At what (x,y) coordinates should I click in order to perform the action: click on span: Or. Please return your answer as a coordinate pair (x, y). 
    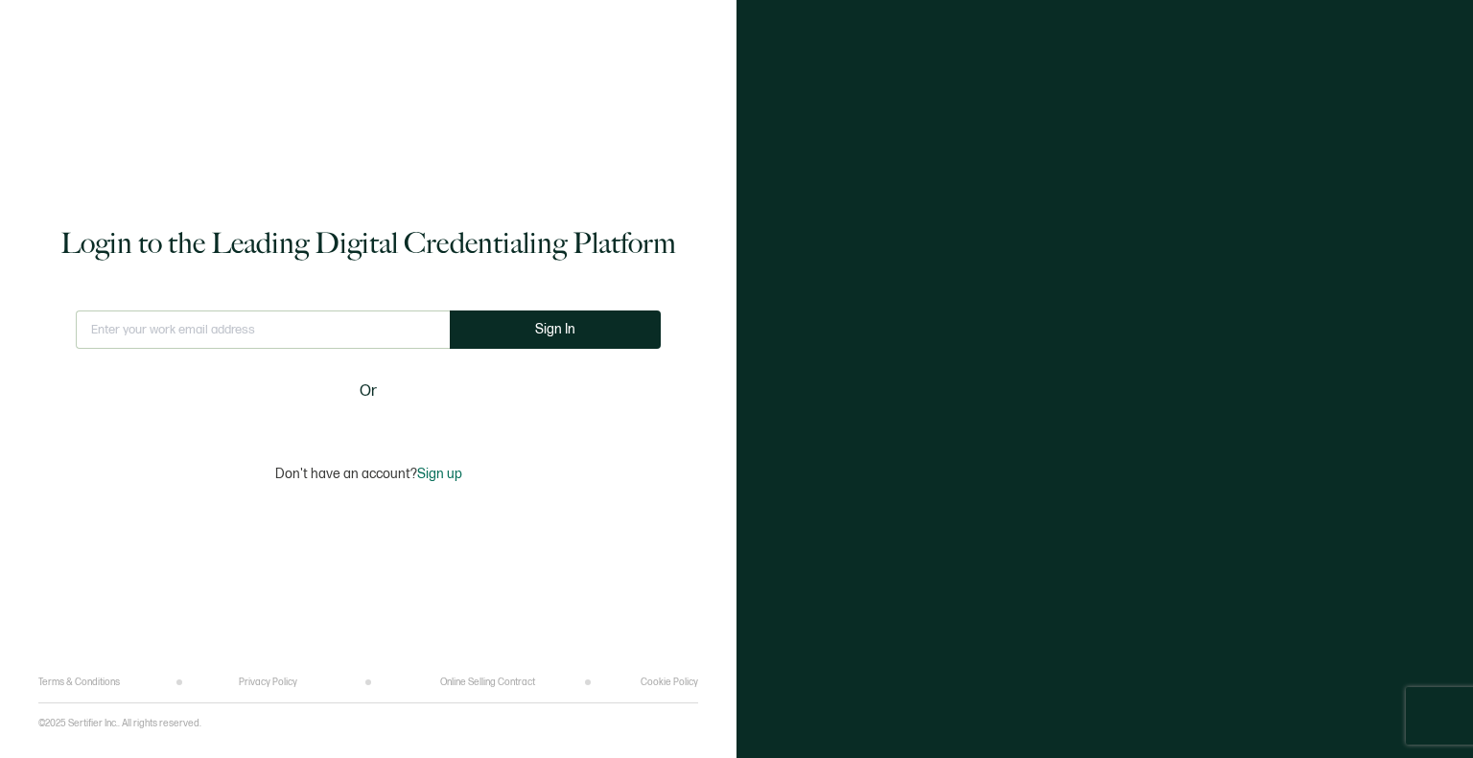
    Looking at the image, I should click on (368, 391).